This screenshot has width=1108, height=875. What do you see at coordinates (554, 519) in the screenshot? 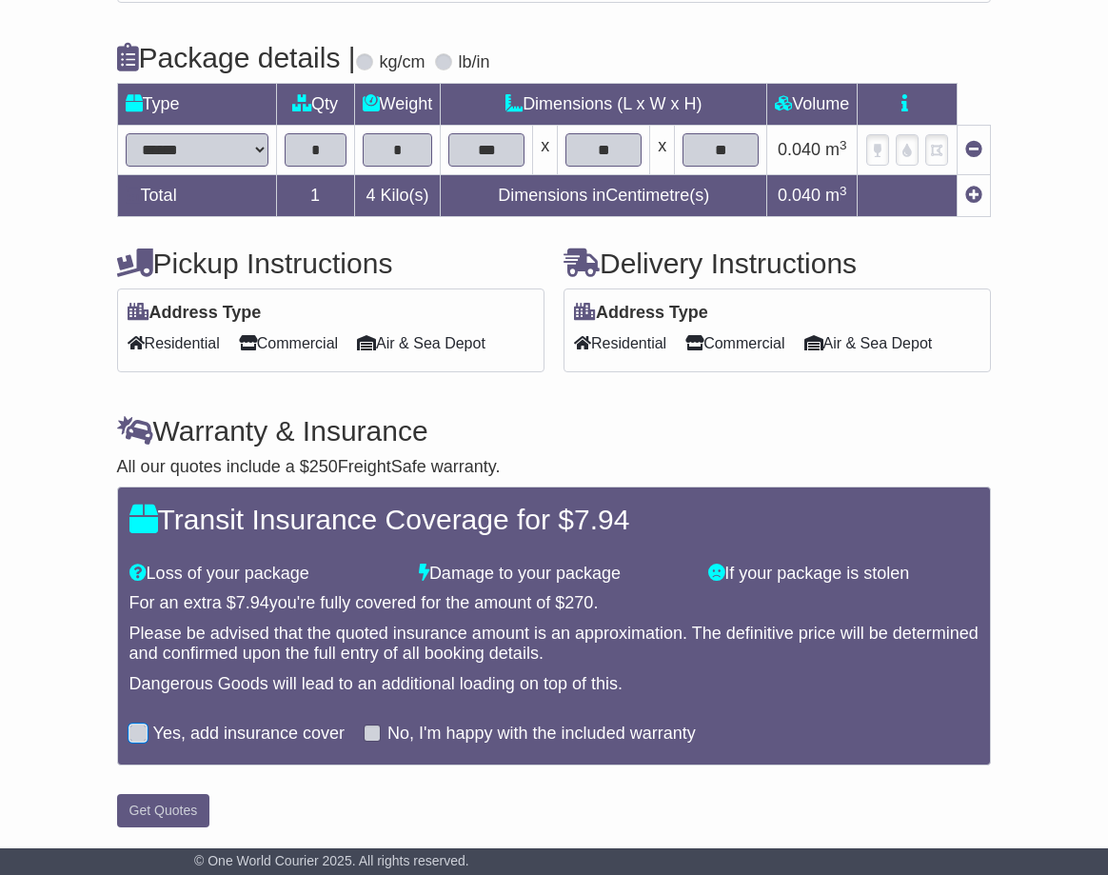
I see `h4: Transit Insurance Coverage for $` at bounding box center [554, 519].